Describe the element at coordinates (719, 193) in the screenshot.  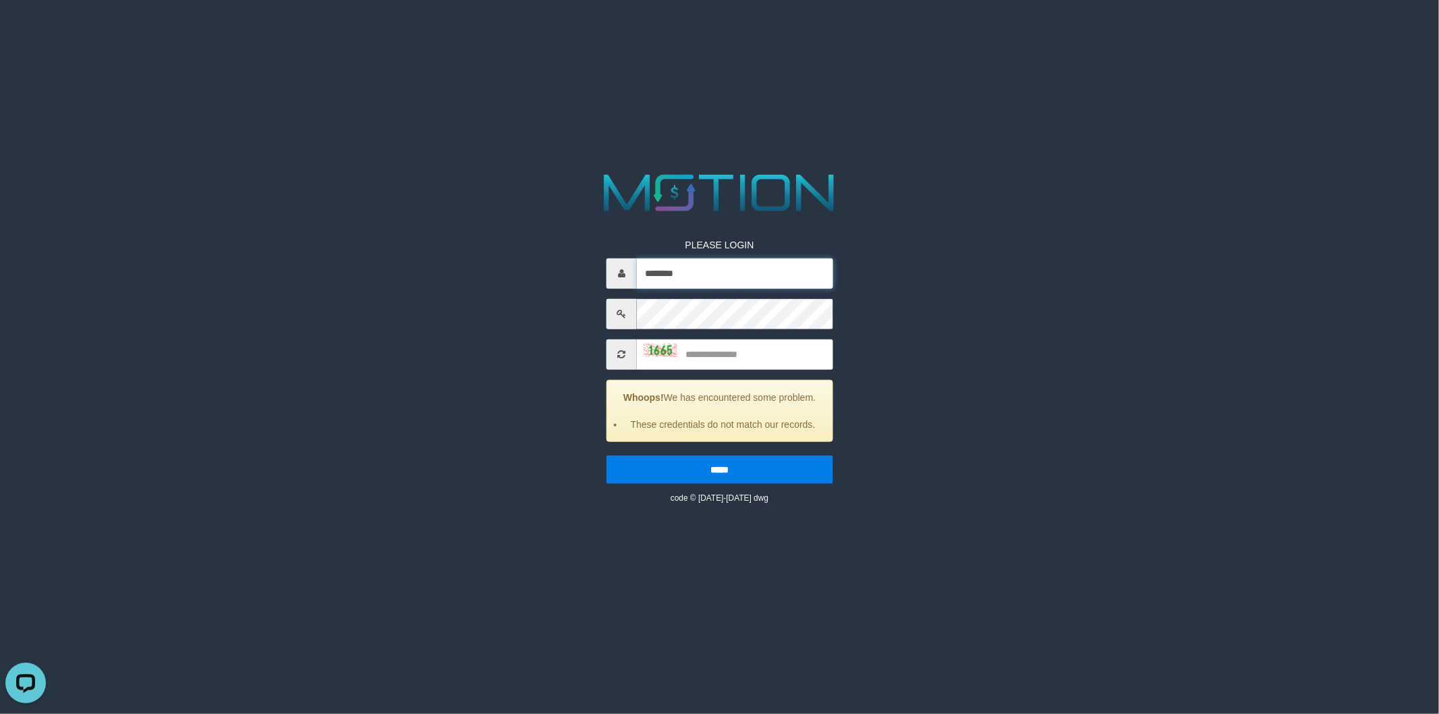
I see `img: MOTION_logo.png` at that location.